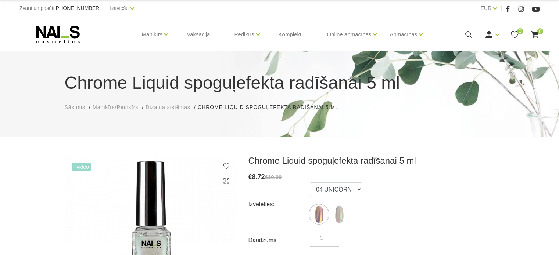  I want to click on h1: Chrome Liquid spoguļefekta radīšanai 5 ml, so click(280, 83).